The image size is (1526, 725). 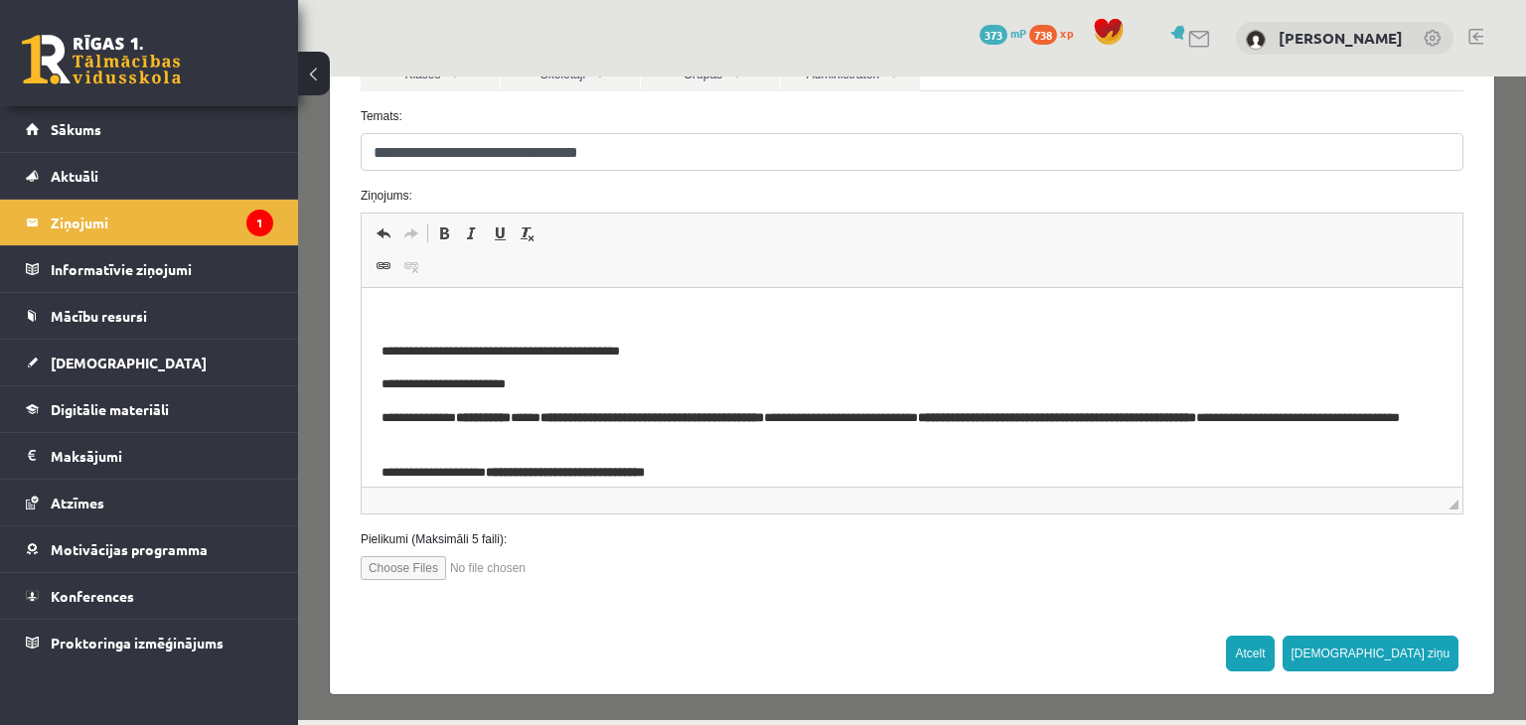 What do you see at coordinates (1066, 33) in the screenshot?
I see `span: xp` at bounding box center [1066, 33].